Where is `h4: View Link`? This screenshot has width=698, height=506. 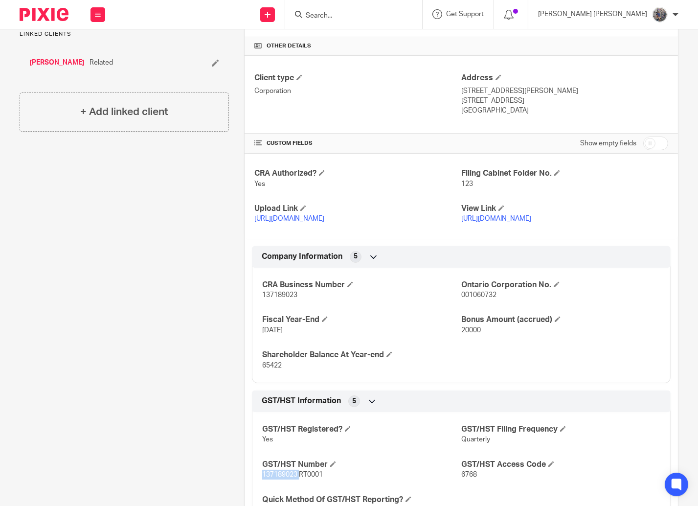 h4: View Link is located at coordinates (565, 209).